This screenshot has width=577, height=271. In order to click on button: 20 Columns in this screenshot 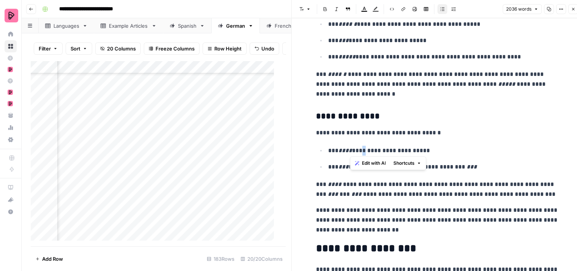, I will do `click(118, 49)`.